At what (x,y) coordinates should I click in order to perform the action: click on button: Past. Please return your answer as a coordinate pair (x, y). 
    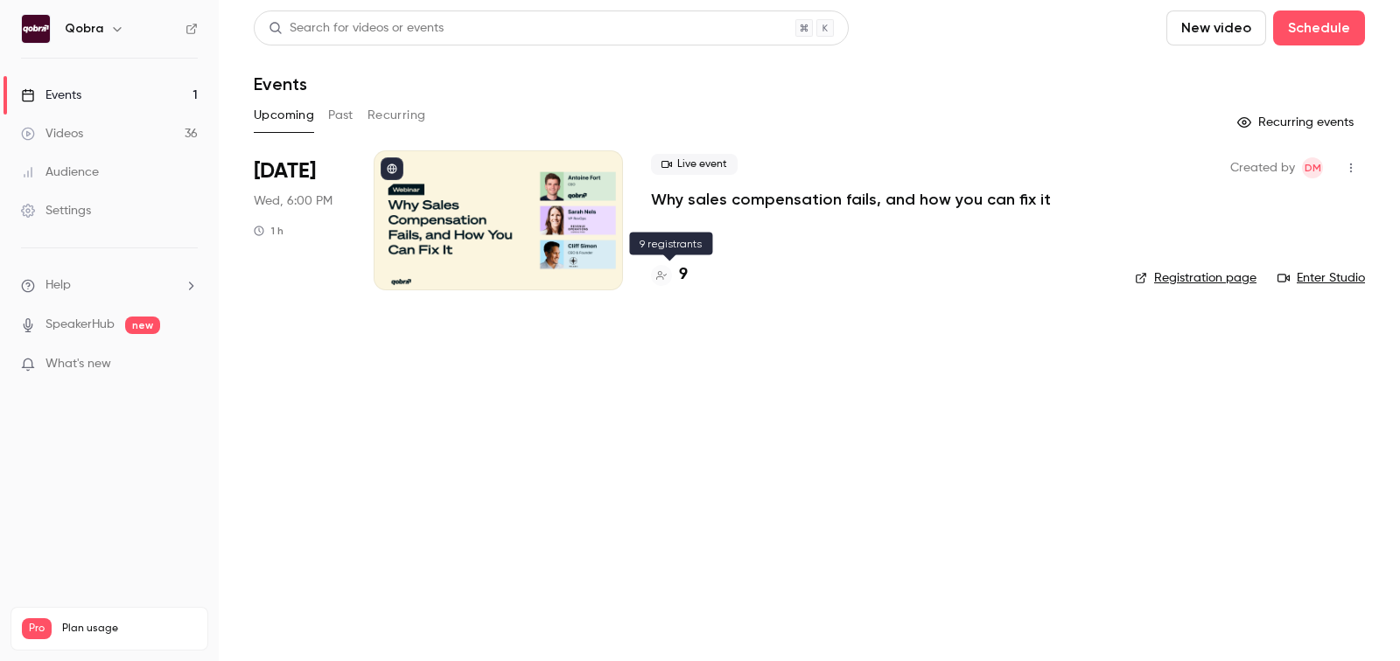
    Looking at the image, I should click on (340, 115).